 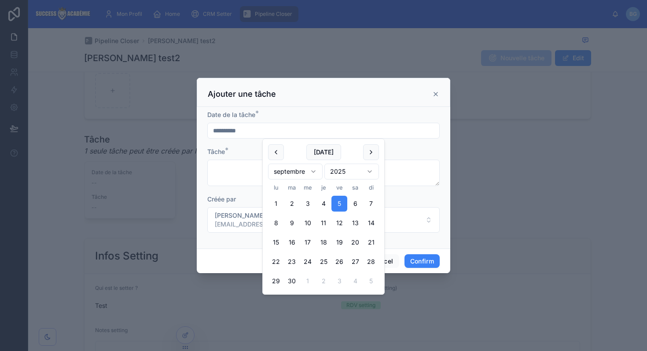 What do you see at coordinates (371, 281) in the screenshot?
I see `button: dimanche 5 octobre 2025` at bounding box center [371, 281].